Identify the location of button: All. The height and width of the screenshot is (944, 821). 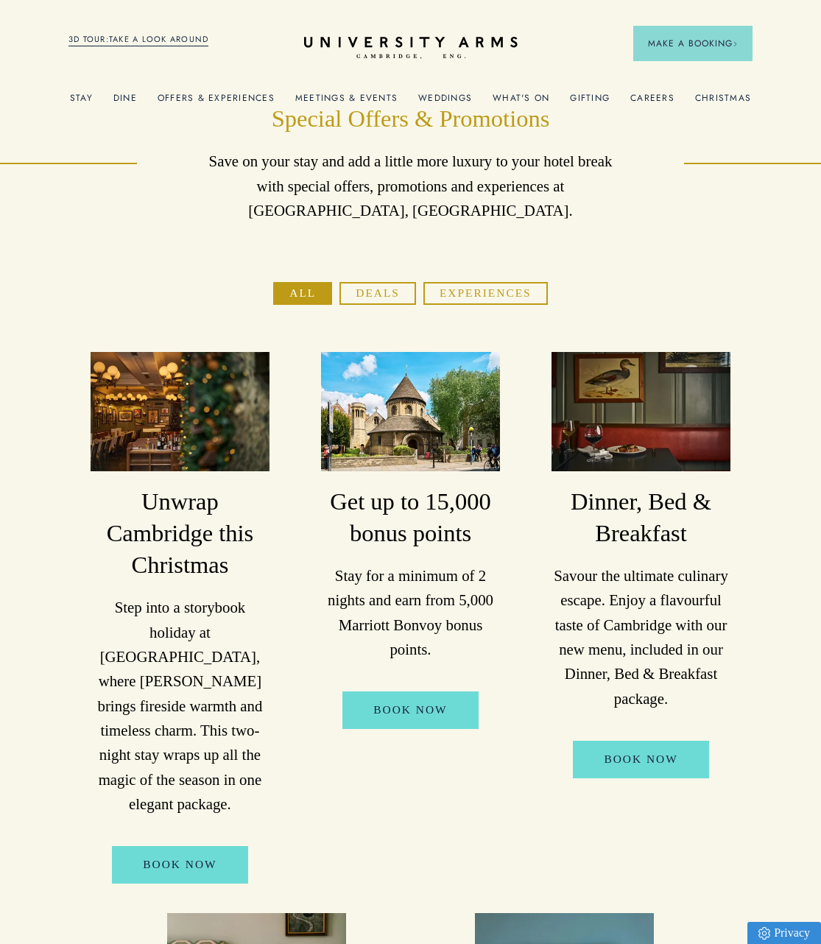
(303, 293).